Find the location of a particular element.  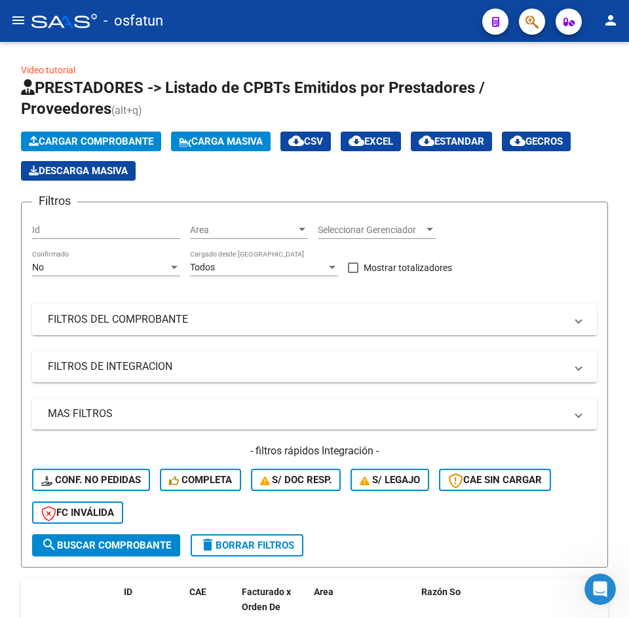

span: Todos is located at coordinates (202, 267).